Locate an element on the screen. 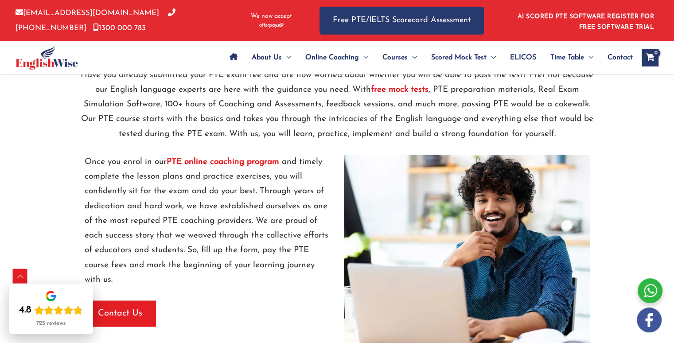 This screenshot has height=343, width=674. span: ELICOS is located at coordinates (523, 58).